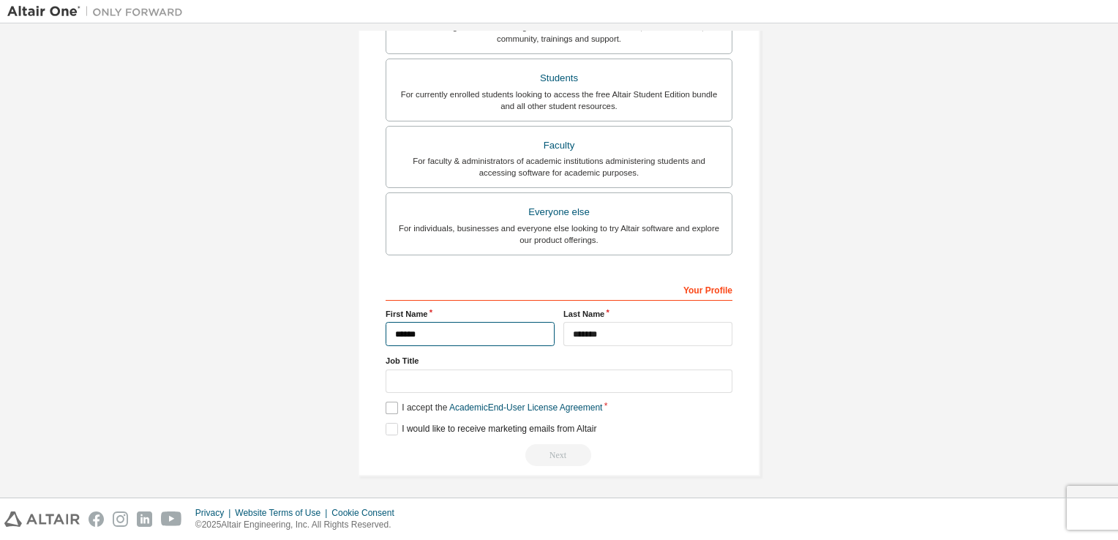 The width and height of the screenshot is (1118, 540). What do you see at coordinates (559, 455) in the screenshot?
I see `div: Read and acccept EULA to continue` at bounding box center [559, 455].